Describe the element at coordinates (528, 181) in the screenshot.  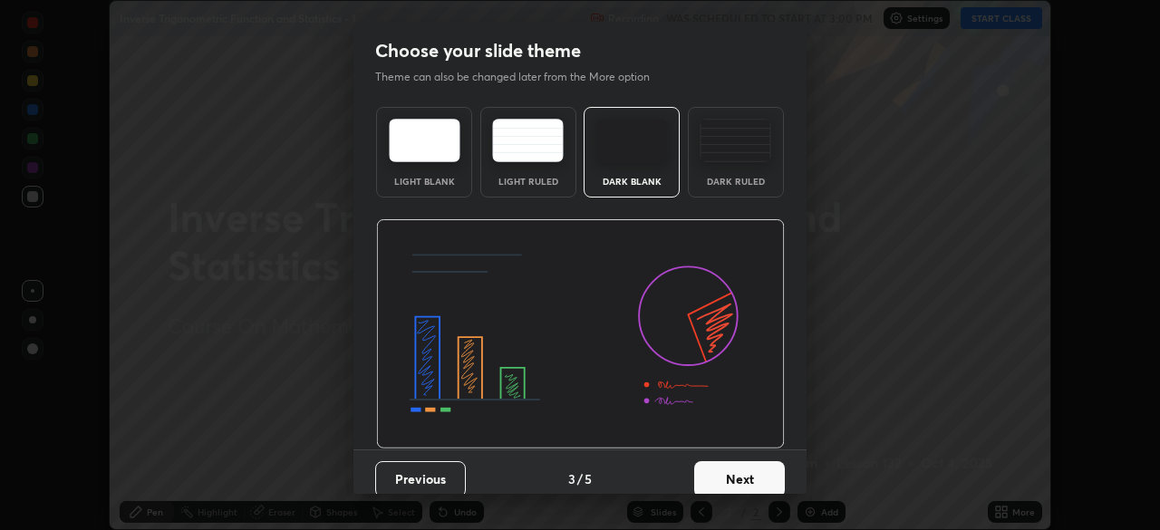
I see `div: Light Ruled` at that location.